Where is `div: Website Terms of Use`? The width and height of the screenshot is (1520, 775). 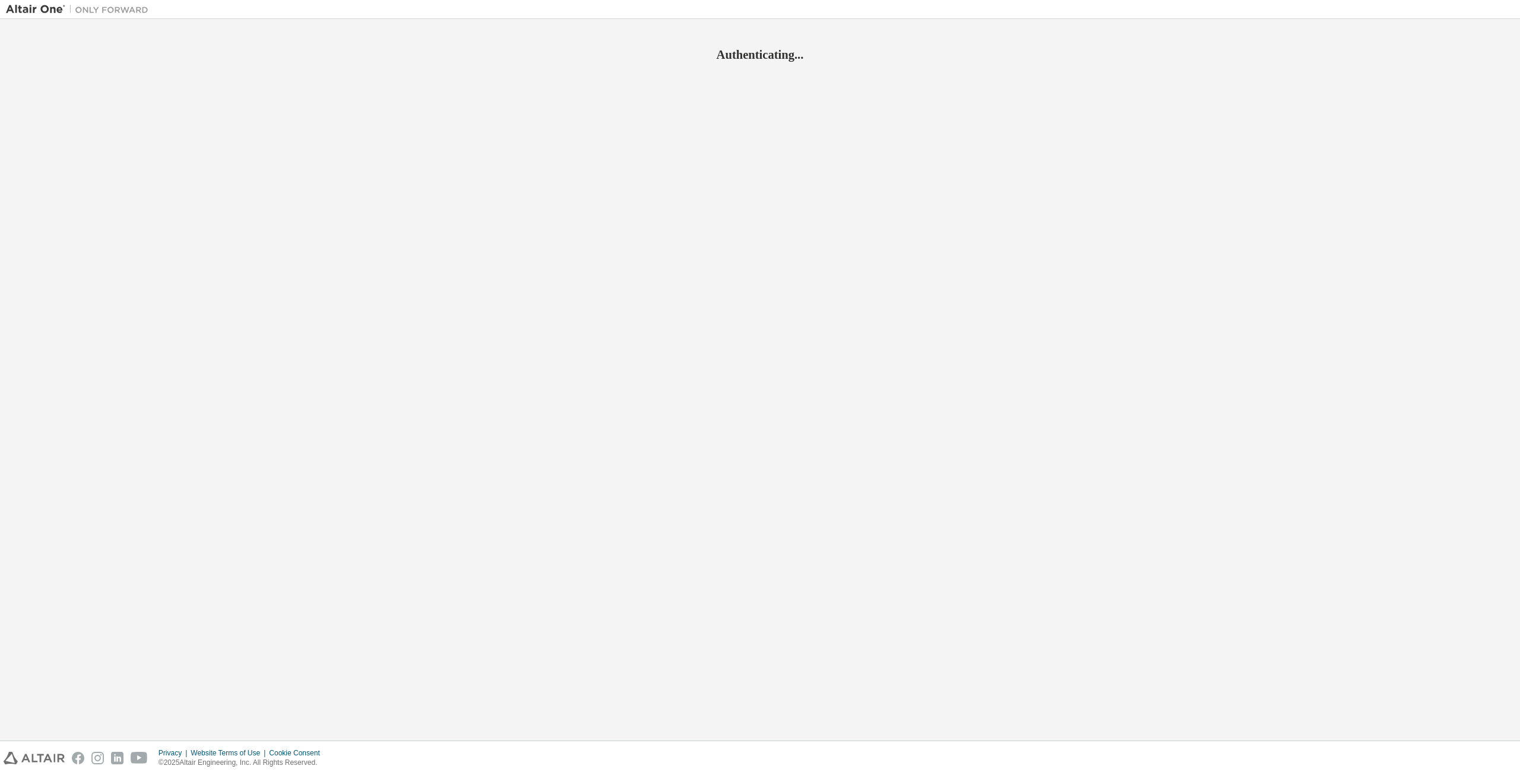 div: Website Terms of Use is located at coordinates (230, 753).